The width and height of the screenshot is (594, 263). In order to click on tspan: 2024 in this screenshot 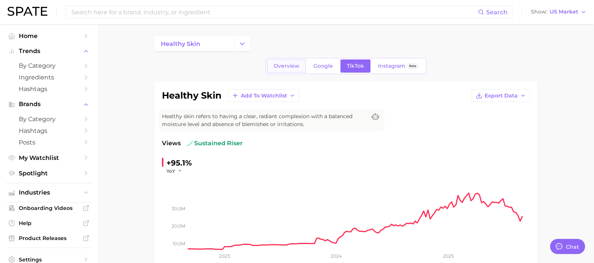, I will do `click(336, 255)`.